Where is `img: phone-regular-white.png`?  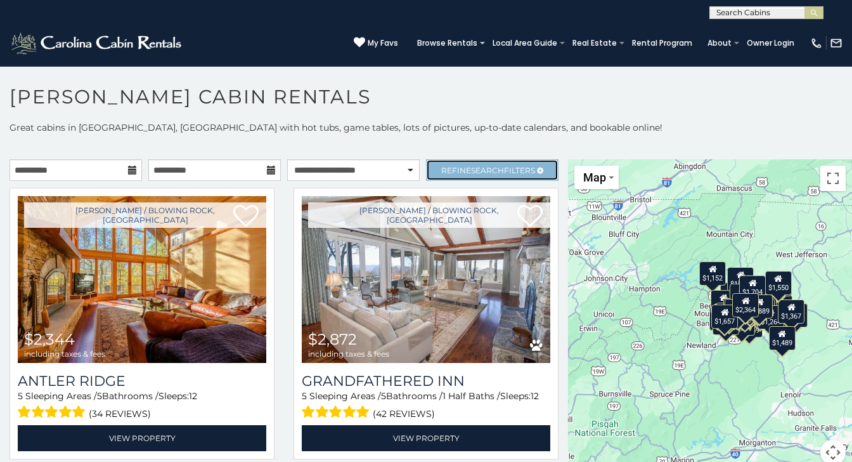 img: phone-regular-white.png is located at coordinates (817, 43).